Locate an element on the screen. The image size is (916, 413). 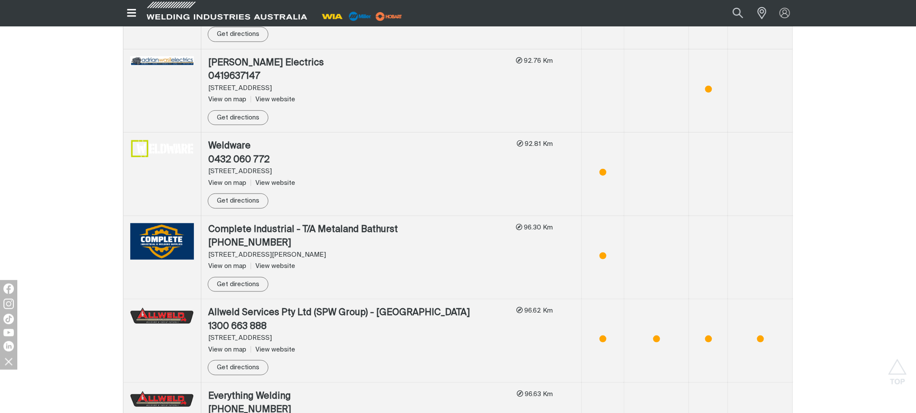
a: miller is located at coordinates (389, 16).